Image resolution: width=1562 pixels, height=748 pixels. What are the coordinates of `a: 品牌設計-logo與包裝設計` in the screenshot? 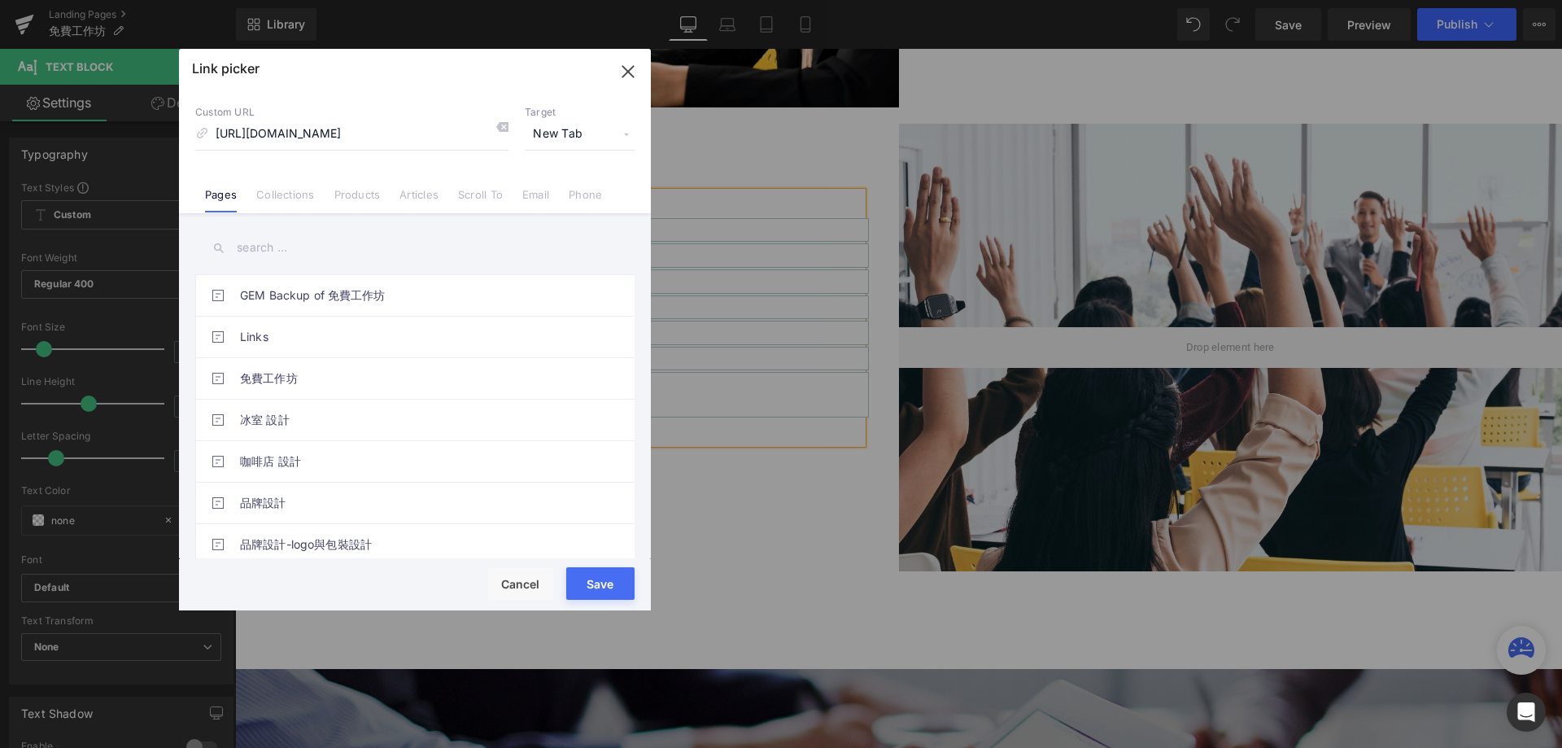 It's located at (419, 544).